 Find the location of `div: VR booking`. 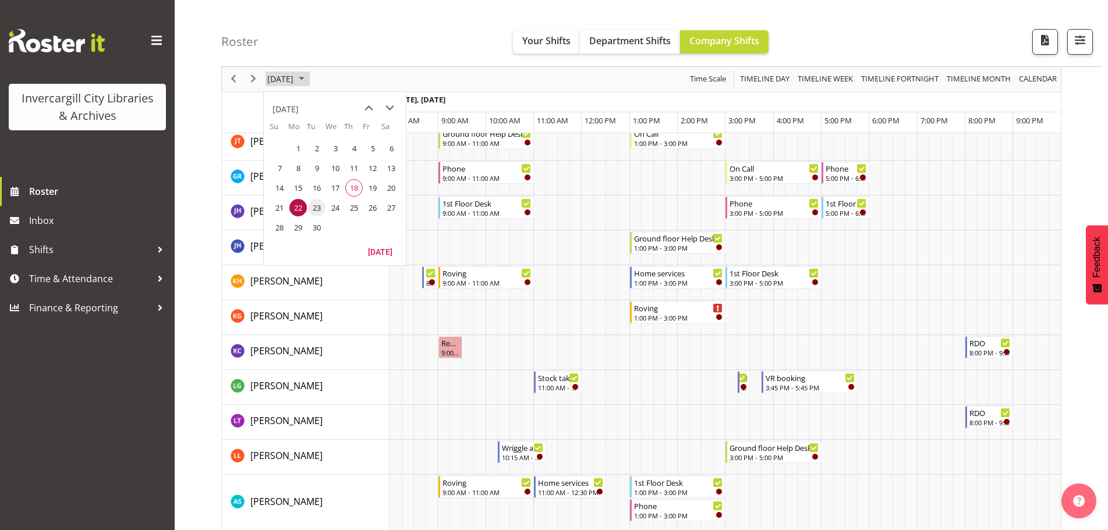

div: VR booking is located at coordinates (810, 378).